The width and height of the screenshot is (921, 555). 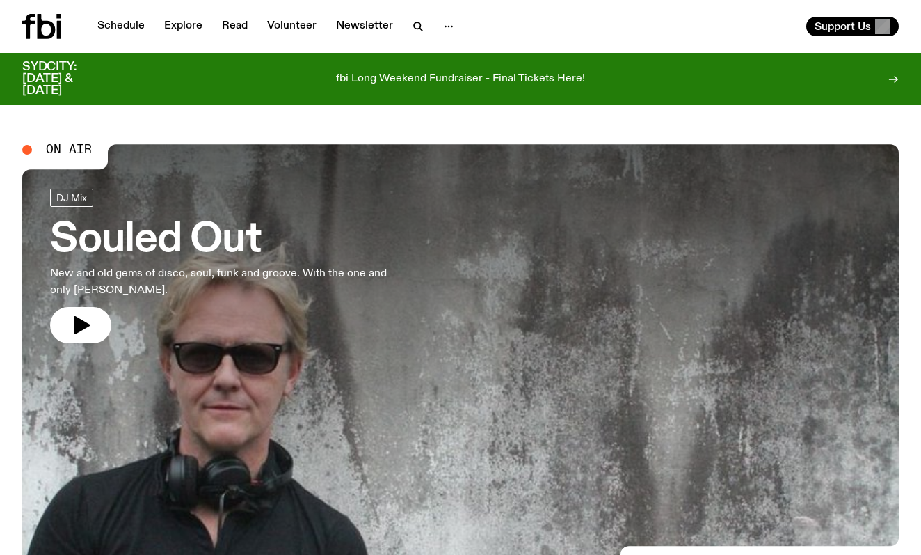 I want to click on a: Newsletter, so click(x=365, y=26).